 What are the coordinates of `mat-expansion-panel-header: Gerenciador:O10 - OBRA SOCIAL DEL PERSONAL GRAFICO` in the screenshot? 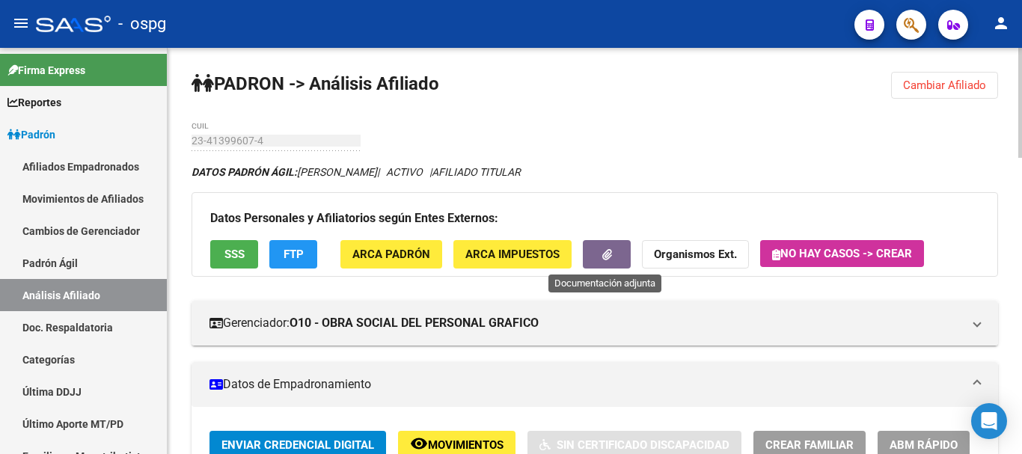 It's located at (595, 323).